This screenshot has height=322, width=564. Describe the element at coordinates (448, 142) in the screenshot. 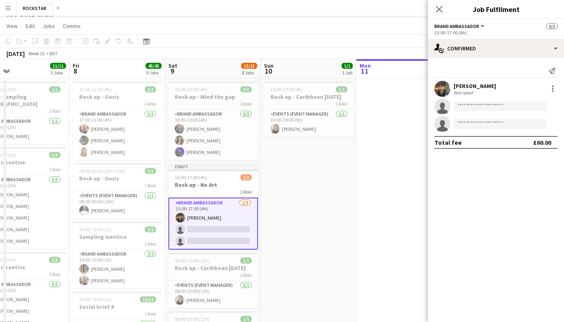

I see `div: Total fee` at that location.